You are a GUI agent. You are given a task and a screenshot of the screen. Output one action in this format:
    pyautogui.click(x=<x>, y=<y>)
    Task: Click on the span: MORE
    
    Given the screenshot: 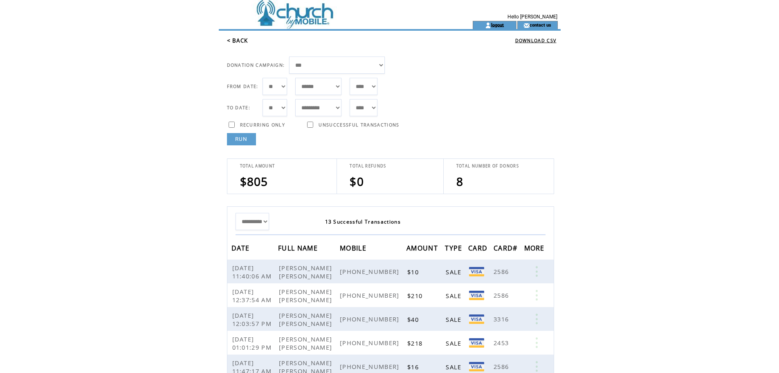 What is the action you would take?
    pyautogui.click(x=535, y=249)
    